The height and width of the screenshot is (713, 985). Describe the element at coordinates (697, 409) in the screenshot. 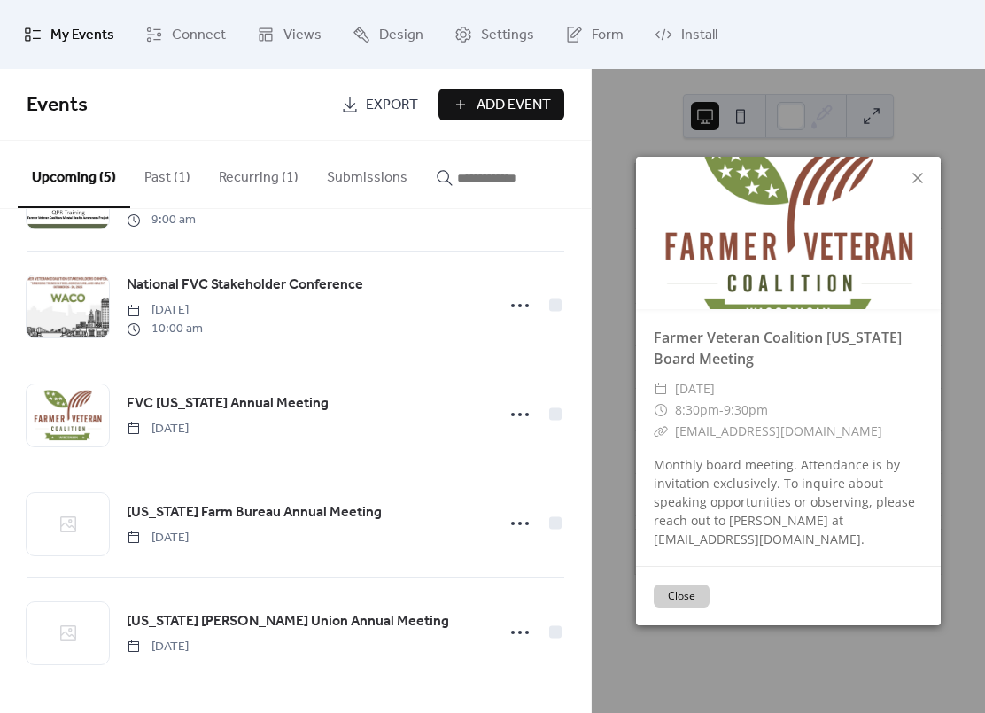

I see `span: 8:30pm` at that location.